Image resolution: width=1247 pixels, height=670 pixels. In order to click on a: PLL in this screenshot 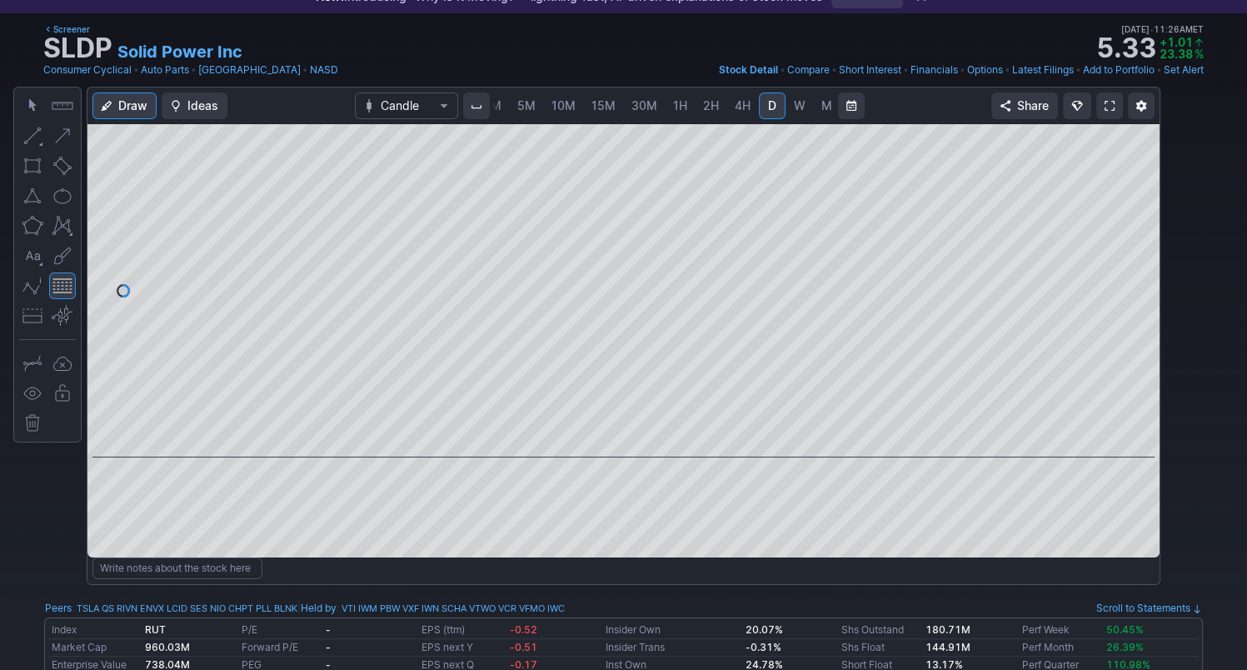, I will do `click(263, 608)`.